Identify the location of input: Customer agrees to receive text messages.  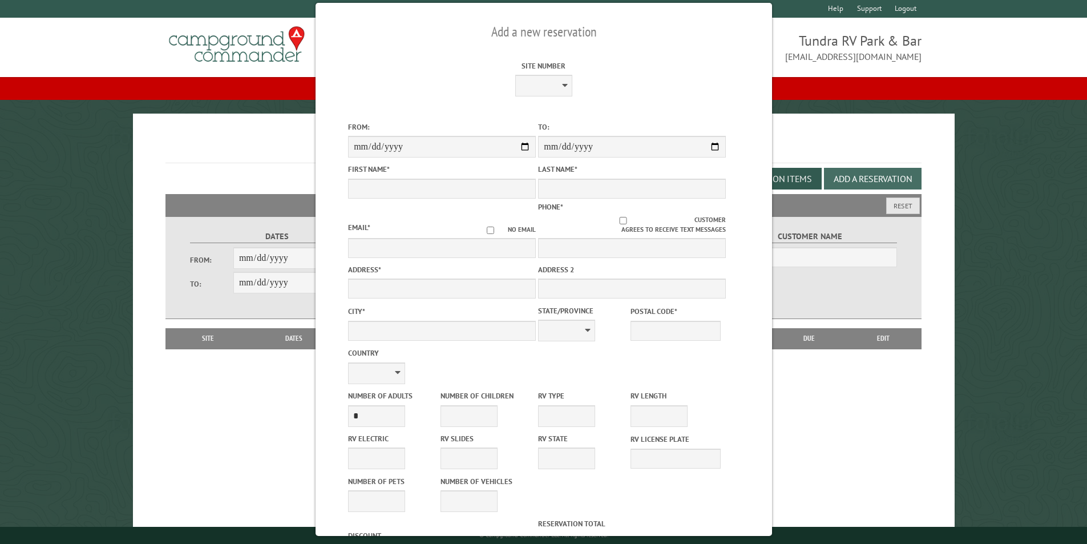
(623, 220).